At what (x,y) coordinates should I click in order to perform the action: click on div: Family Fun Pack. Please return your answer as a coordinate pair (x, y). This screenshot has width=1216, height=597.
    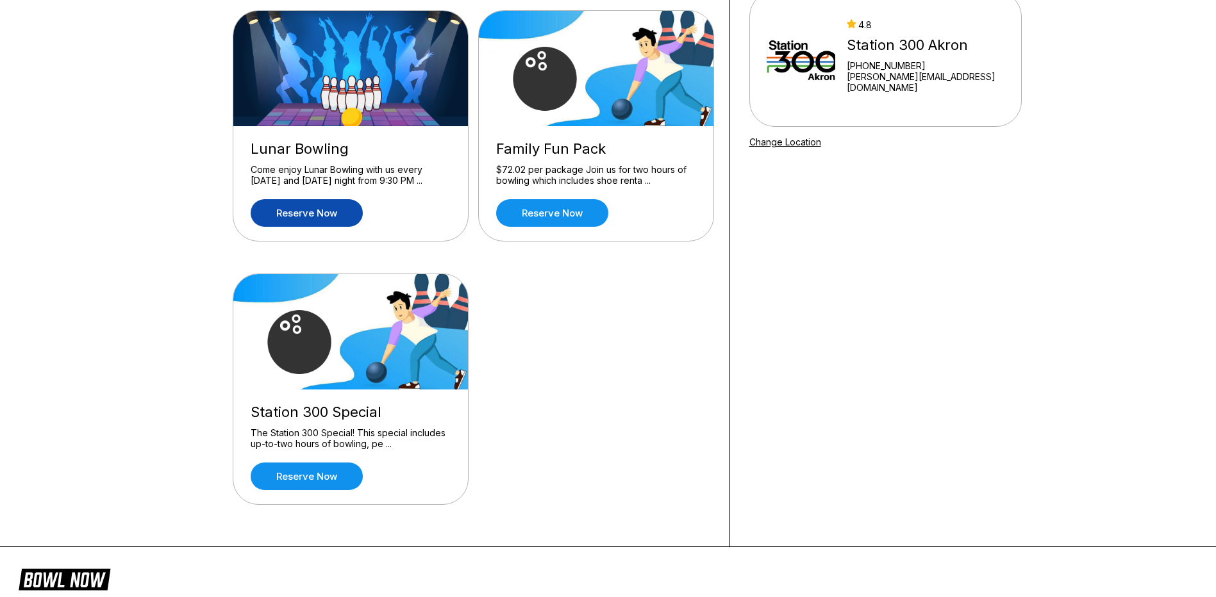
    Looking at the image, I should click on (596, 149).